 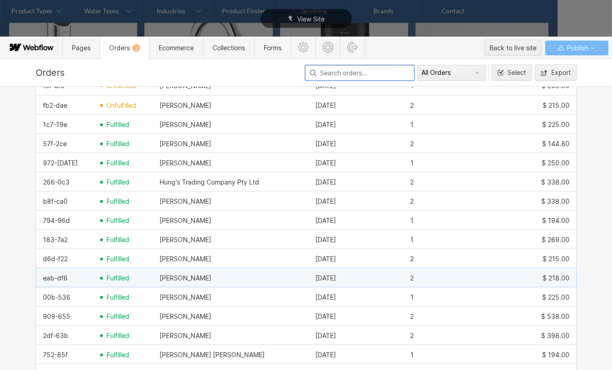 What do you see at coordinates (561, 73) in the screenshot?
I see `div: Export` at bounding box center [561, 73].